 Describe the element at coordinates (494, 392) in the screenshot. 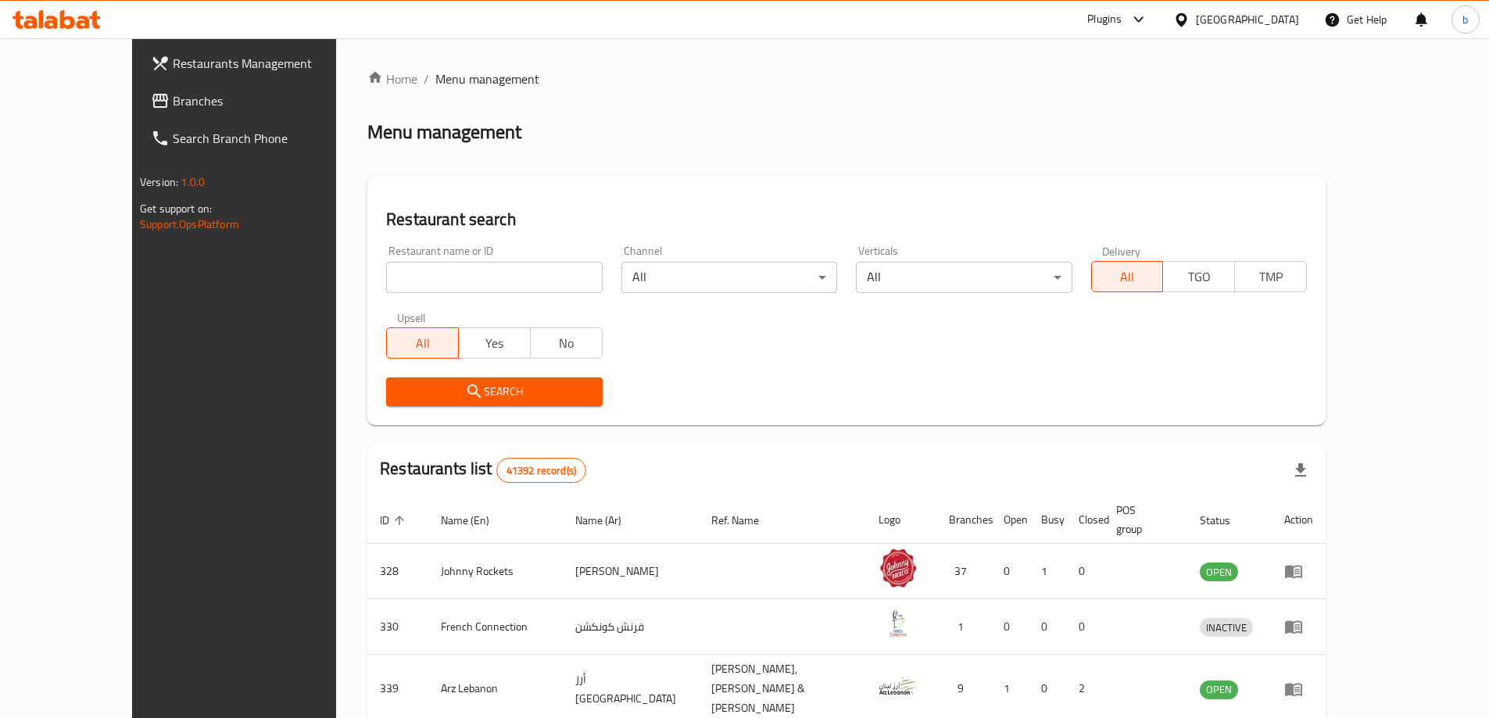

I see `button: Search` at that location.